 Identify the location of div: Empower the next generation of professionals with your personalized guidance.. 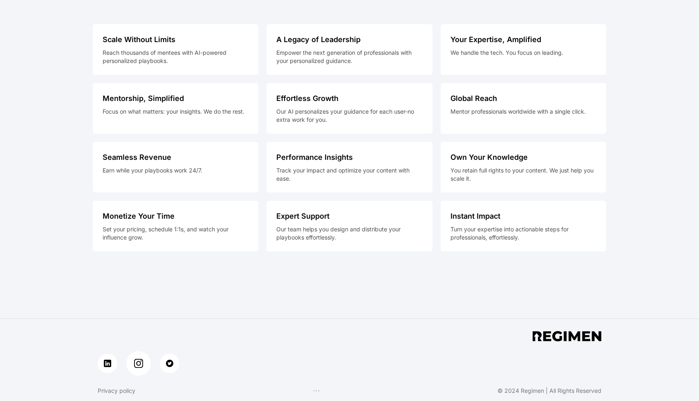
(349, 57).